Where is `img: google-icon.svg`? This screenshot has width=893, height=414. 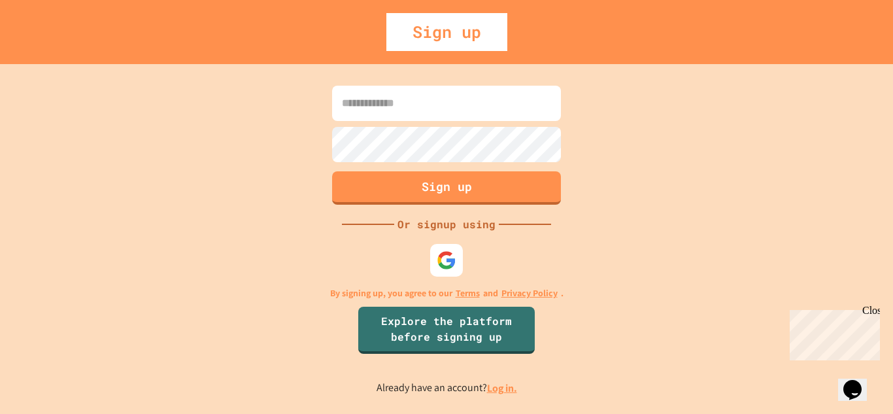
img: google-icon.svg is located at coordinates (446, 260).